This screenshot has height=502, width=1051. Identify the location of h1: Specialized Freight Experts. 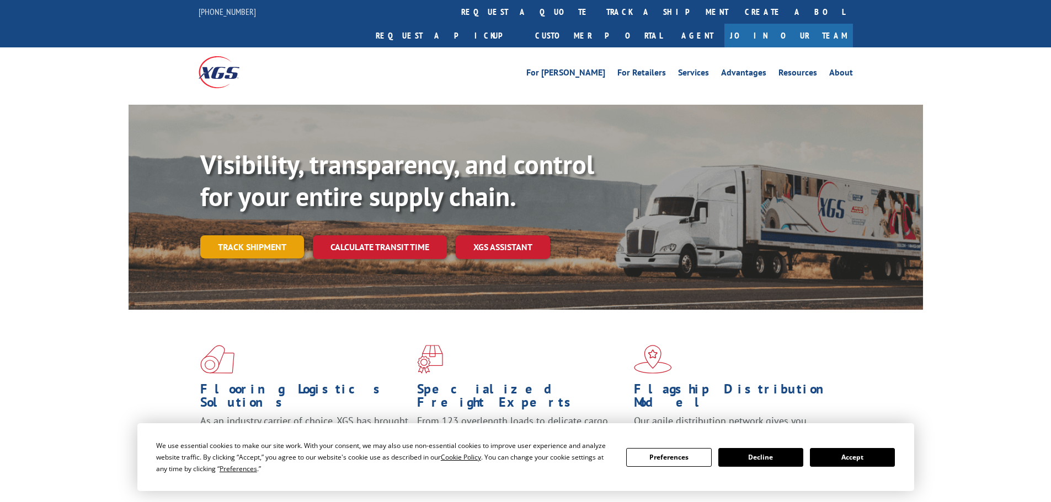
(521, 399).